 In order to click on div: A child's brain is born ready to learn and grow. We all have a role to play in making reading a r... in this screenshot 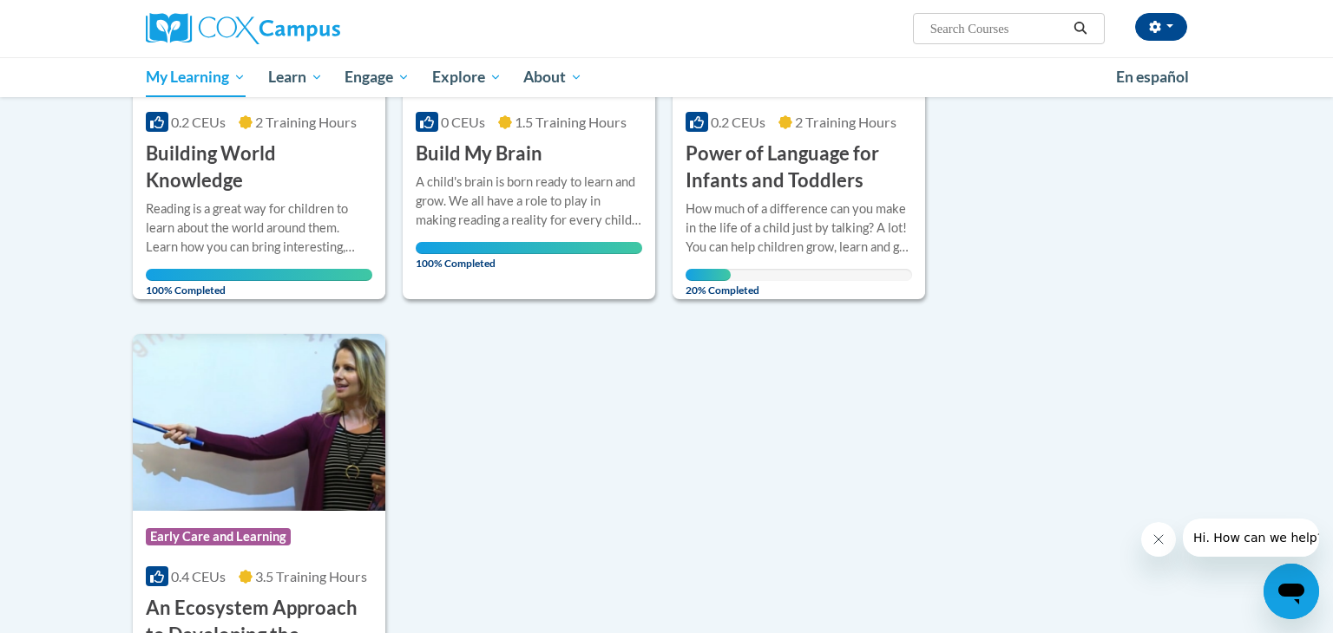, I will do `click(528, 201)`.